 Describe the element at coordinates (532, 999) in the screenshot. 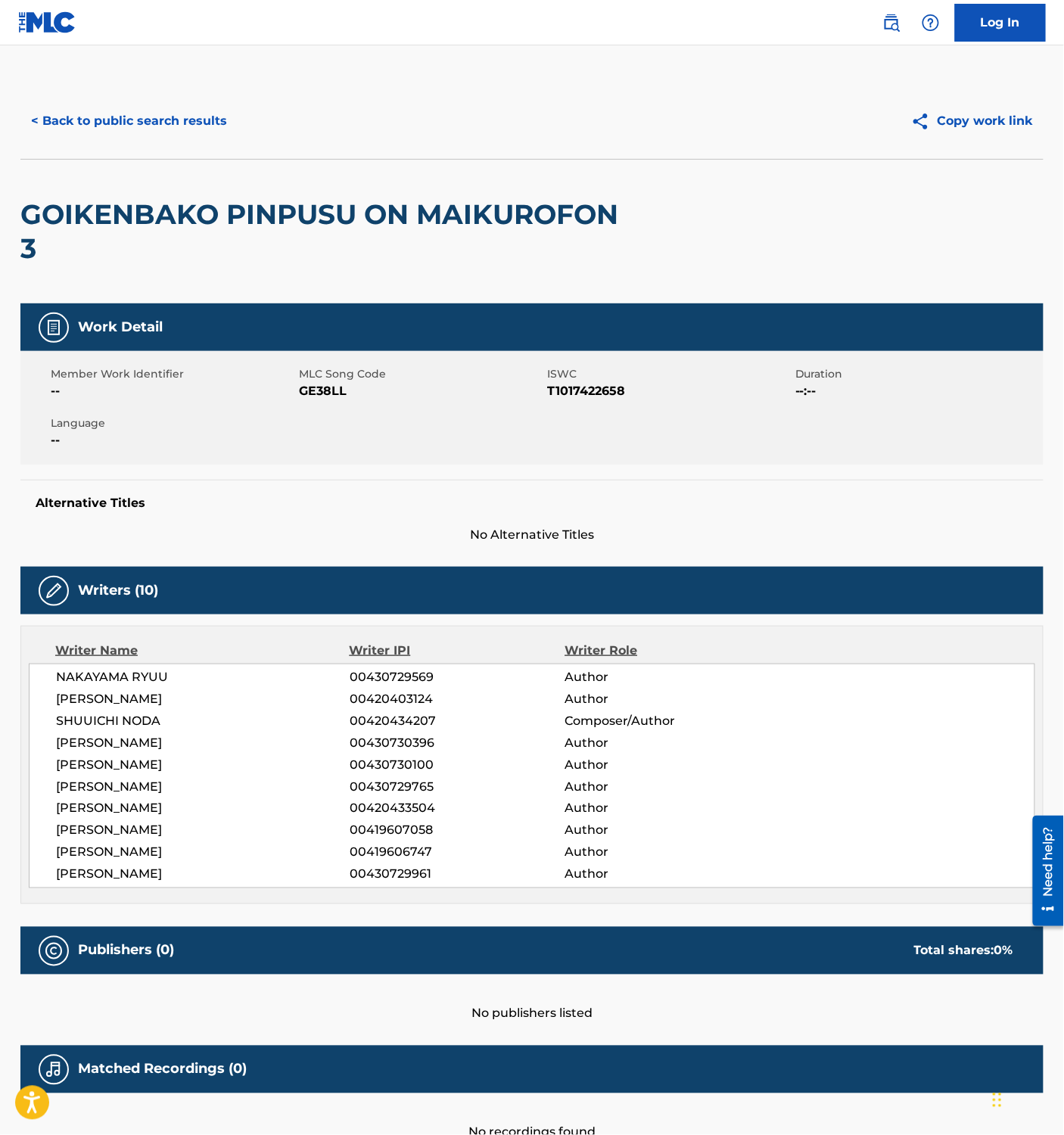

I see `div: No publishers listed` at that location.